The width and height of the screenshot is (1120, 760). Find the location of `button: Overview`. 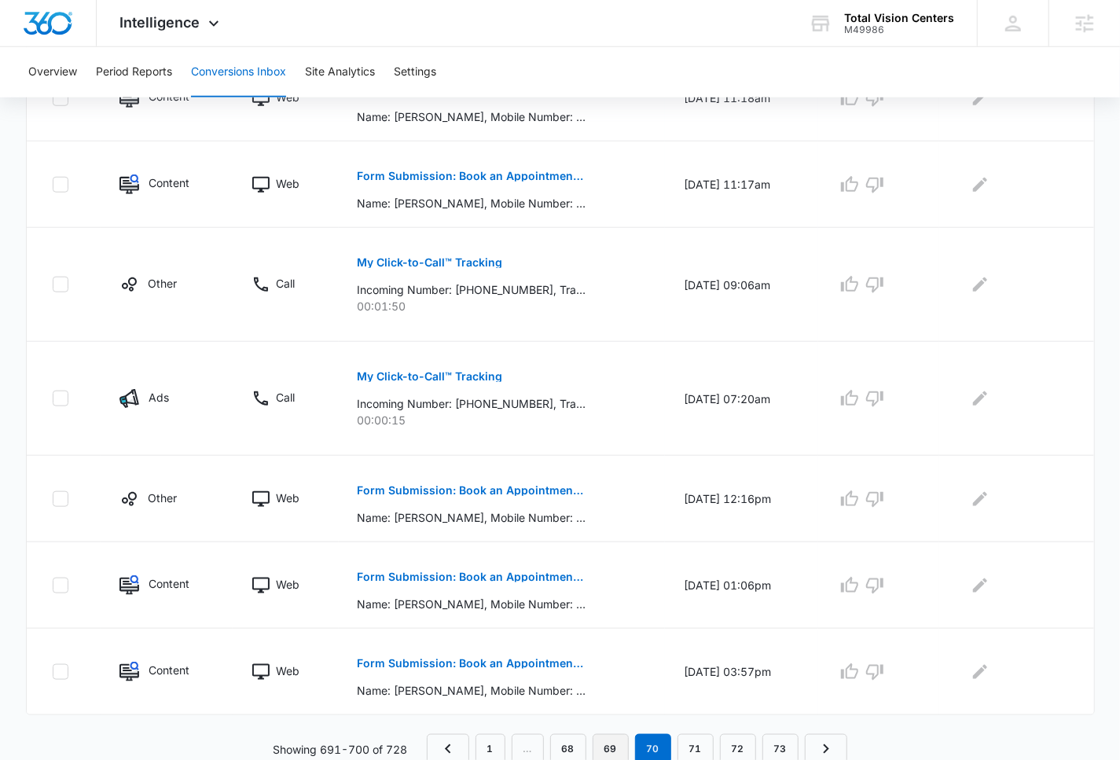

button: Overview is located at coordinates (53, 72).